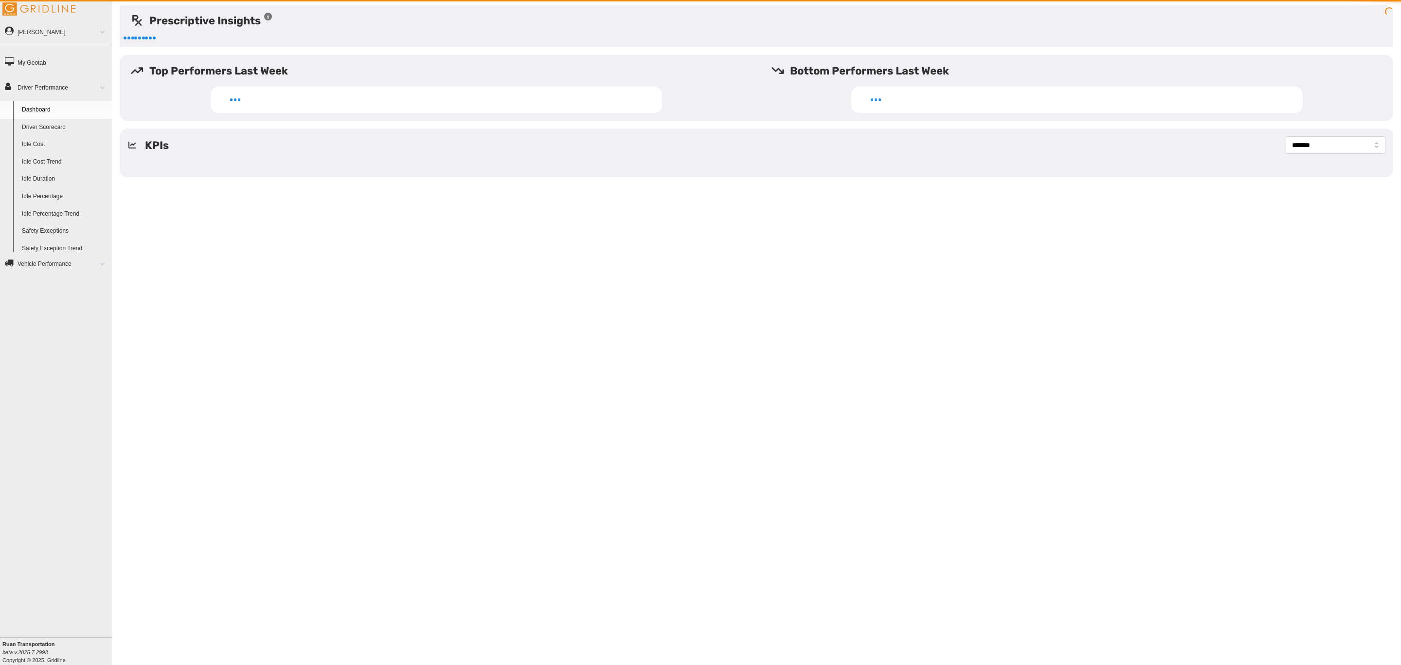 The height and width of the screenshot is (665, 1401). What do you see at coordinates (65, 197) in the screenshot?
I see `a: Idle Percentage` at bounding box center [65, 197].